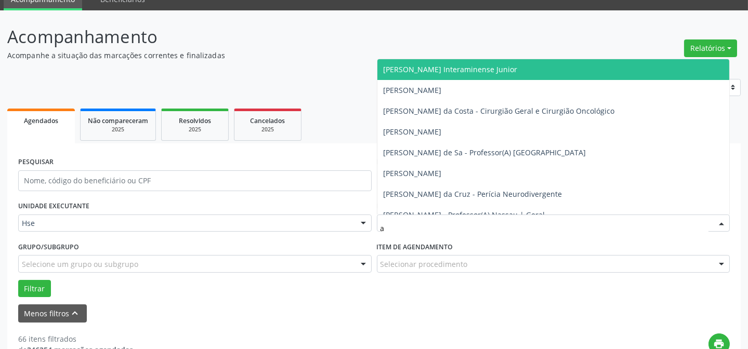  I want to click on button: Filtrar, so click(34, 289).